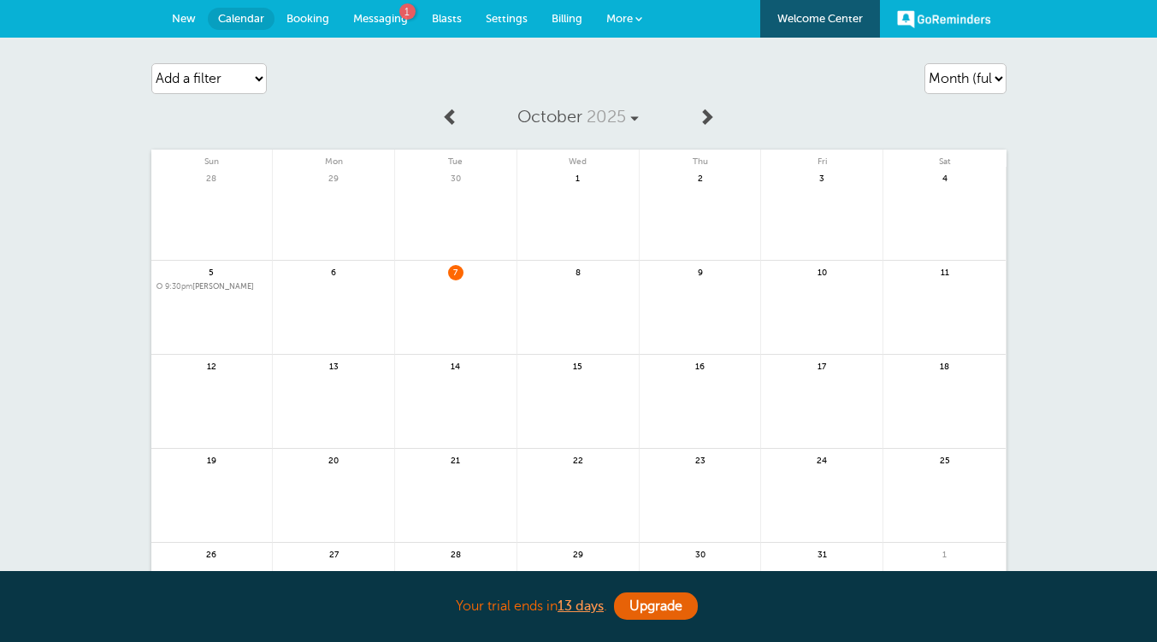  I want to click on span: Messaging, so click(381, 18).